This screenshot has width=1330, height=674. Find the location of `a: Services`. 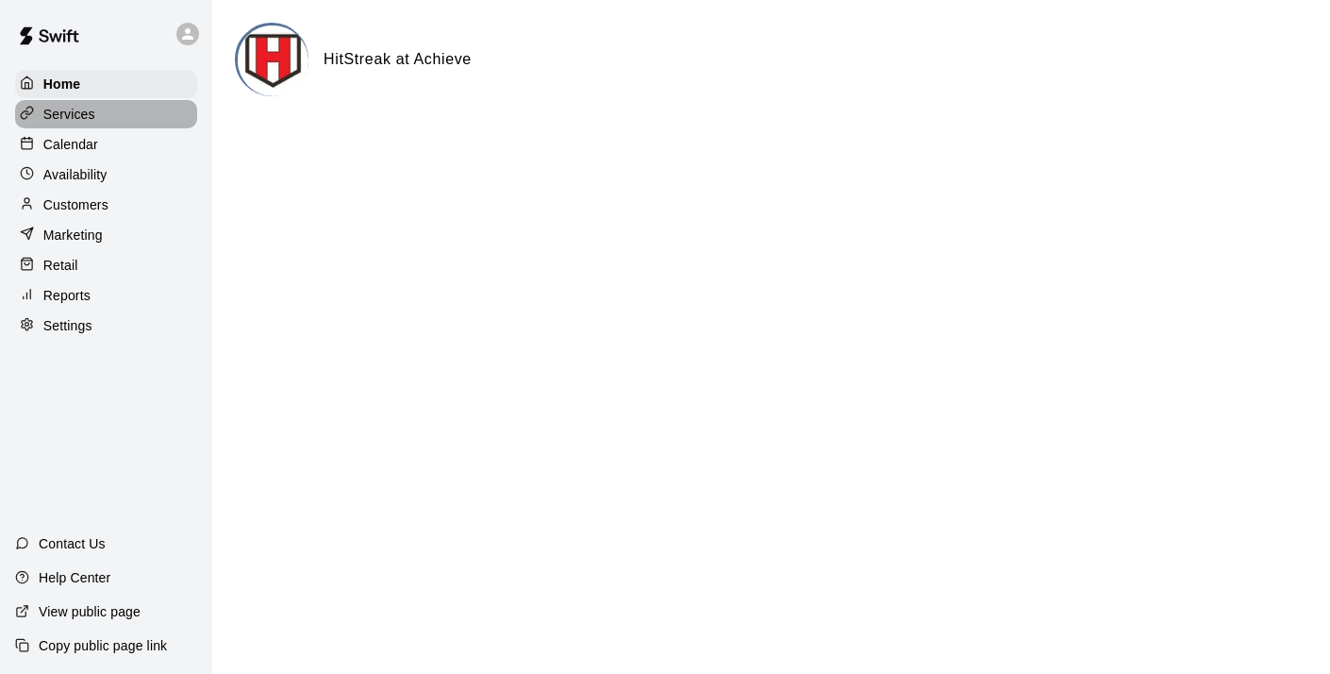

a: Services is located at coordinates (106, 114).